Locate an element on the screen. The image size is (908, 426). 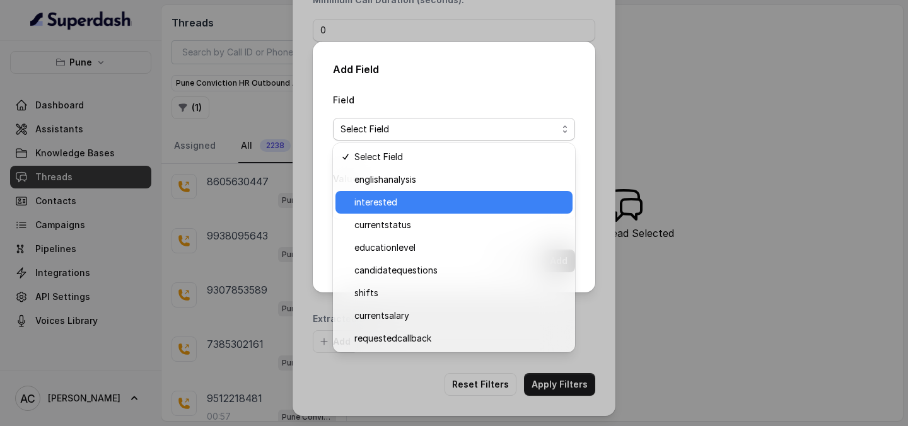
span: candidatequestions is located at coordinates (460, 270).